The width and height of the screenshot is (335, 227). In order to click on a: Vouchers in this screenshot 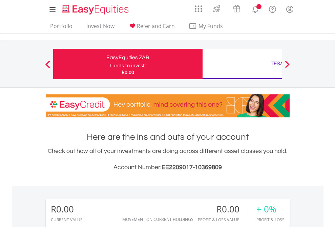, I will do `click(236, 8)`.